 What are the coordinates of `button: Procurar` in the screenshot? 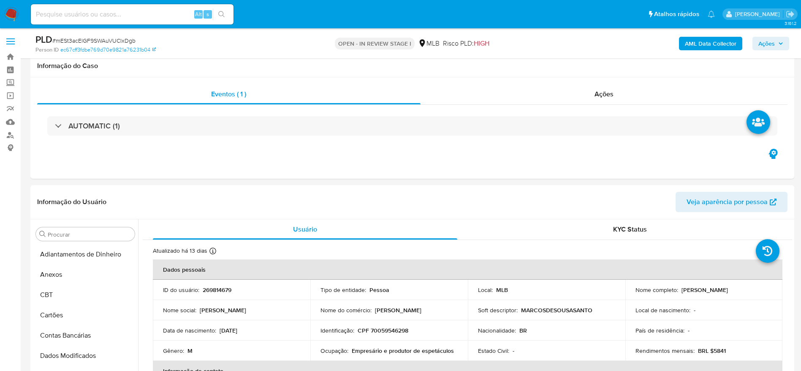 It's located at (43, 234).